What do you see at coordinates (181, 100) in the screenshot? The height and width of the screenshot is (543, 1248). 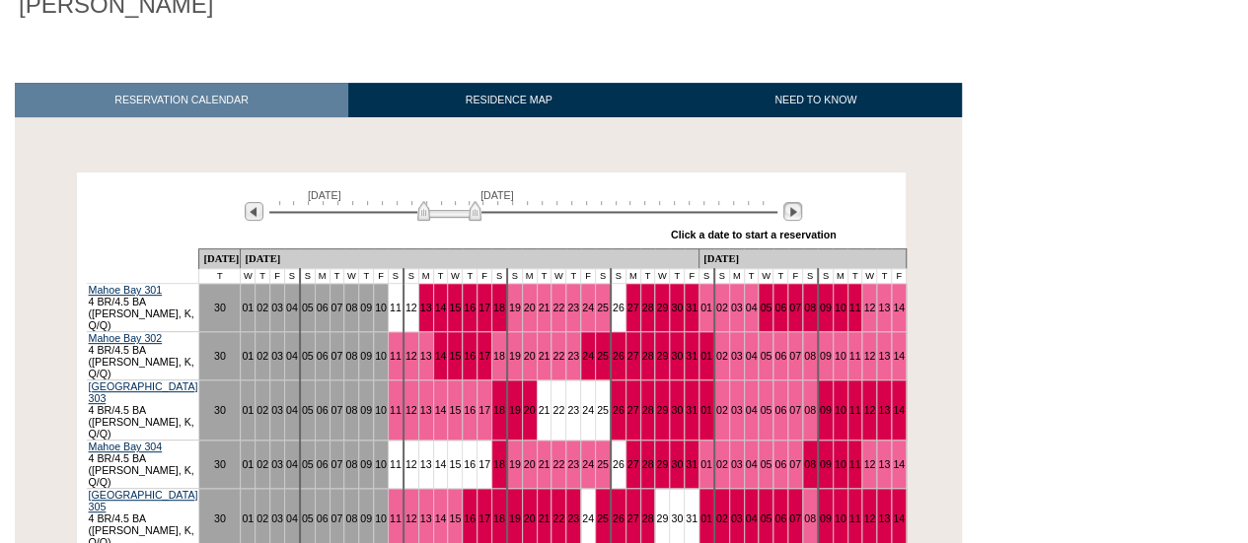 I see `a: RESERVATION CALENDAR` at bounding box center [181, 100].